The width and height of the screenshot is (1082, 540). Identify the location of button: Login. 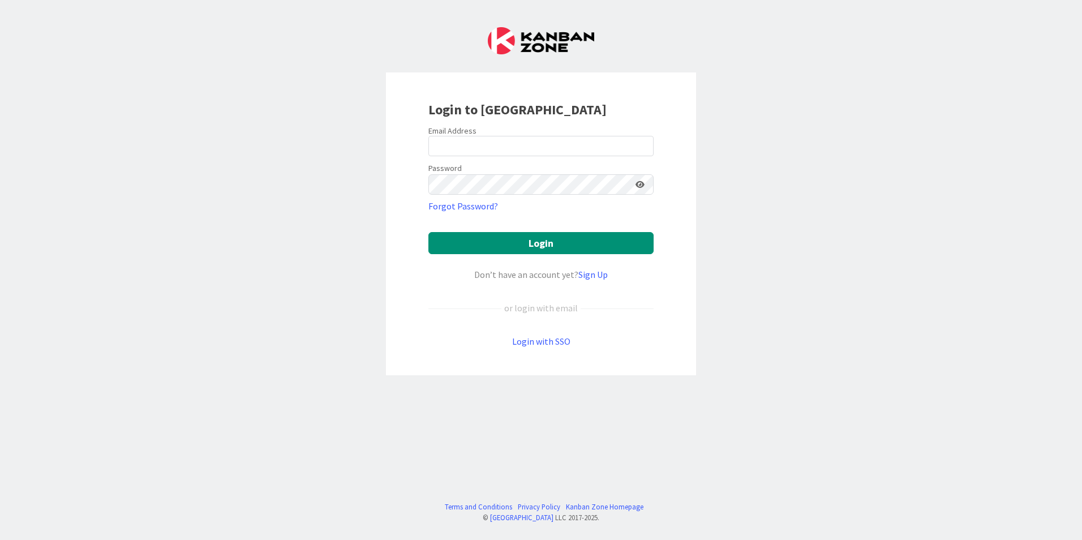
(541, 243).